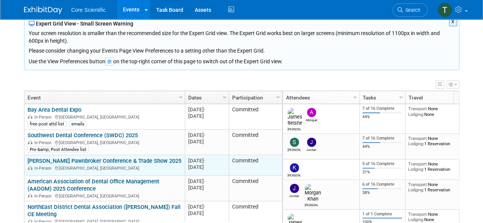  I want to click on a: Attendees, so click(320, 98).